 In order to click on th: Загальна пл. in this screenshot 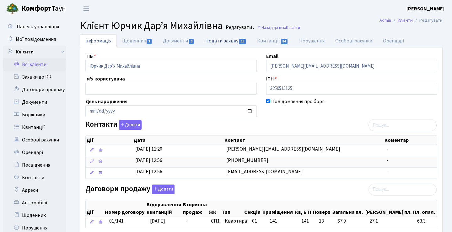, I will do `click(348, 208)`.